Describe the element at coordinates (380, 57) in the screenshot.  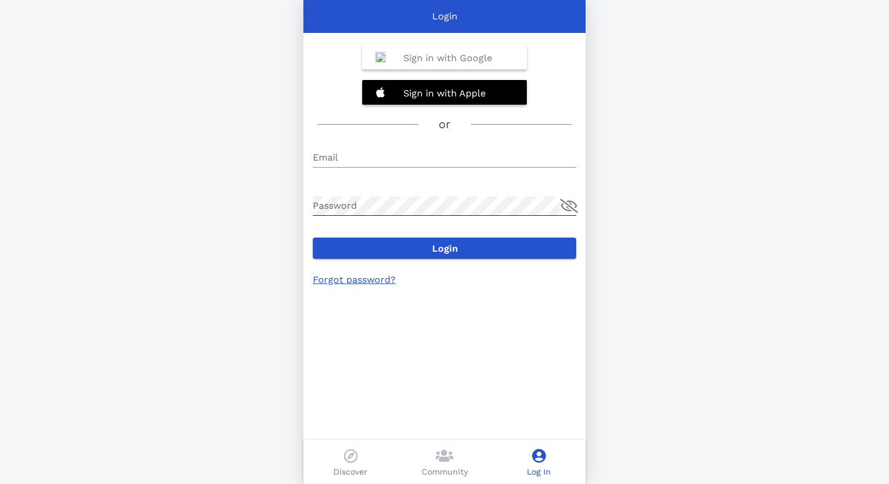
I see `img: Google_%22G%22_Logo.svg` at that location.